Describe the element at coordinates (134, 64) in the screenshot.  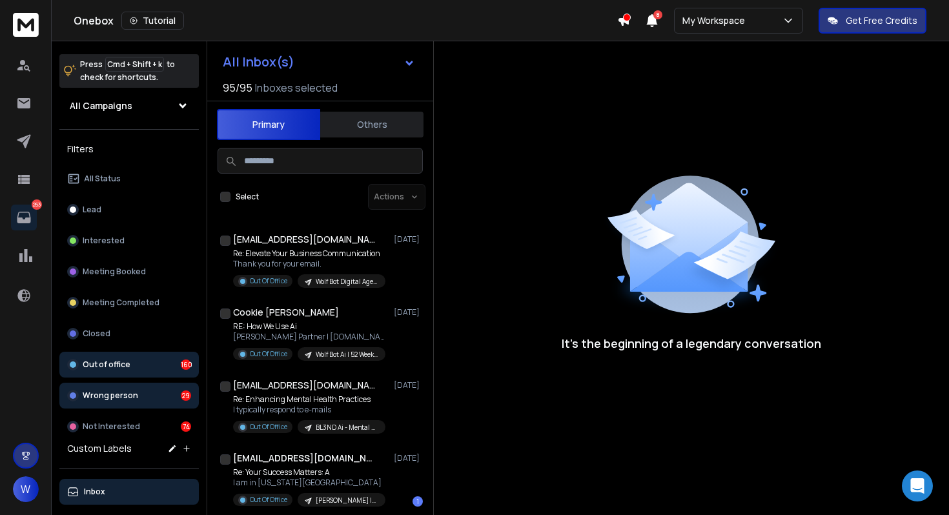
I see `span: Cmd + Shift + k` at that location.